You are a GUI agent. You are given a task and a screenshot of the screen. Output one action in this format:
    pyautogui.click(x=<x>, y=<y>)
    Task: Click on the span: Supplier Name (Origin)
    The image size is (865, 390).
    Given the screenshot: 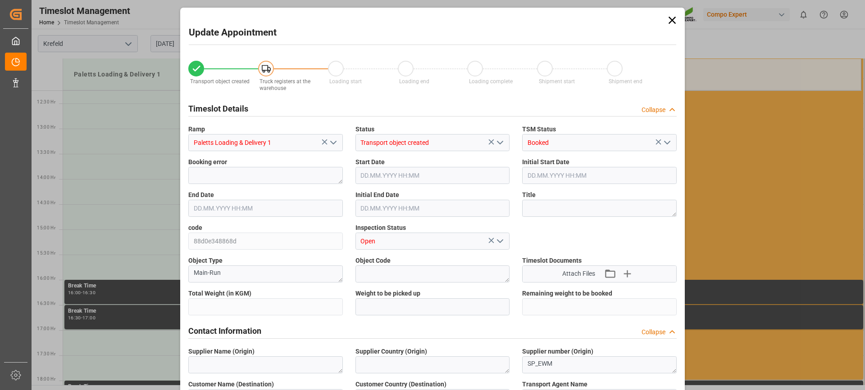 What is the action you would take?
    pyautogui.click(x=221, y=352)
    